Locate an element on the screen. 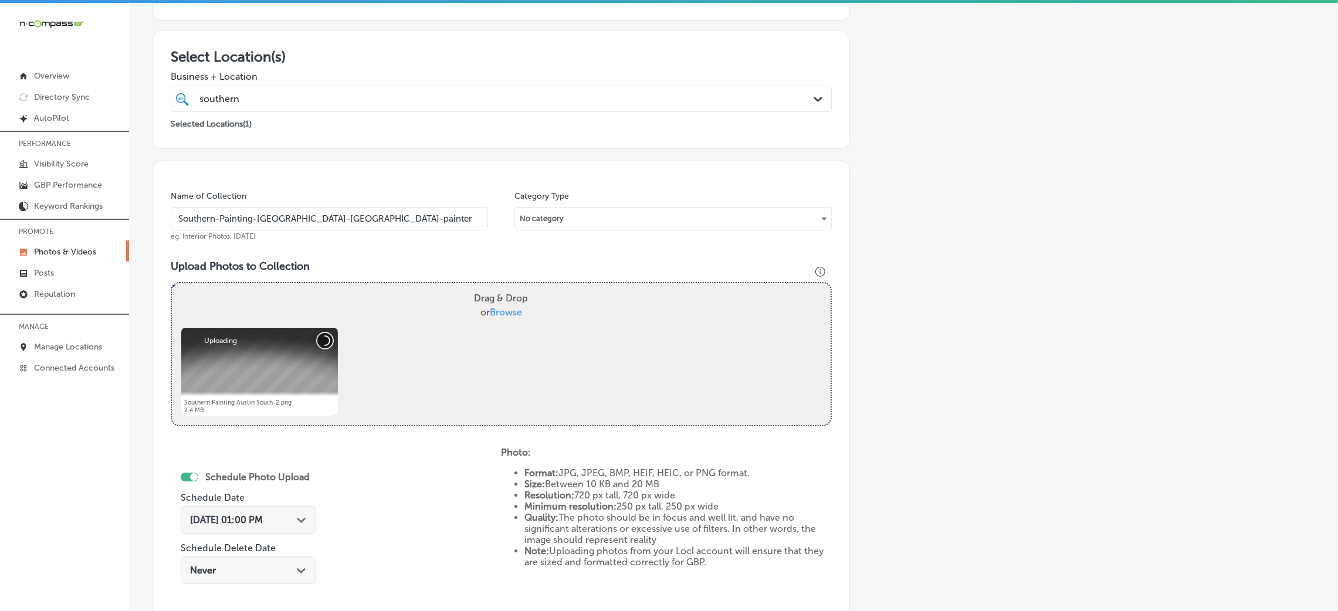 The height and width of the screenshot is (611, 1338). li: 720 px tall, 720 px wide is located at coordinates (677, 495).